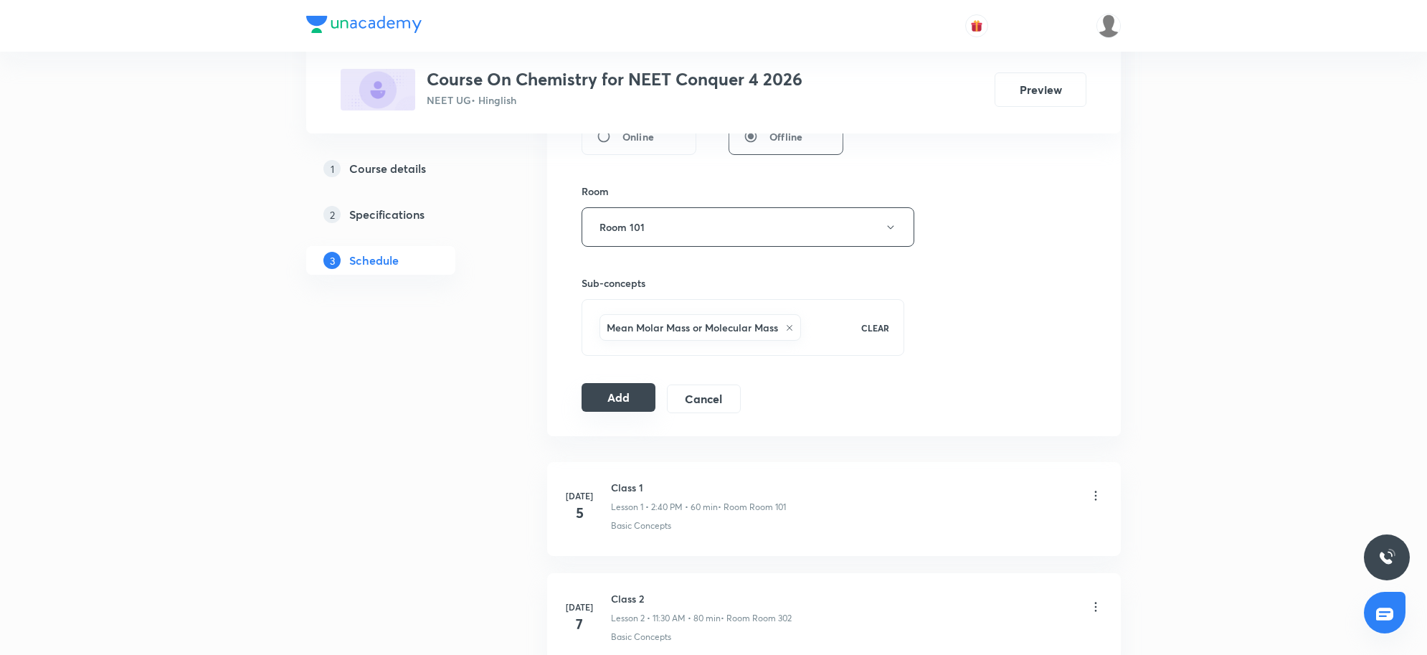 The image size is (1427, 655). I want to click on h5: Schedule, so click(374, 260).